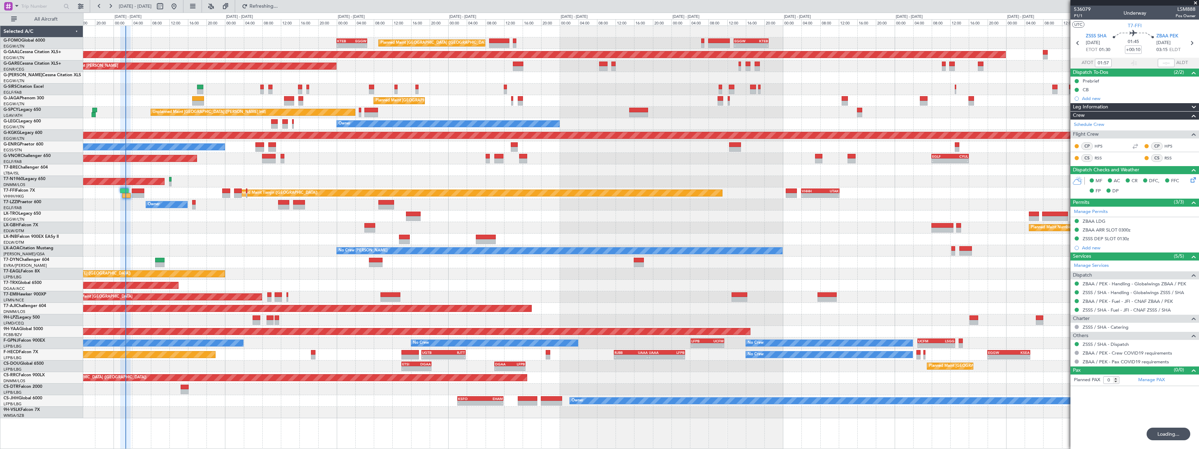 The width and height of the screenshot is (1199, 449). What do you see at coordinates (1179, 256) in the screenshot?
I see `span: (5/5)` at bounding box center [1179, 256].